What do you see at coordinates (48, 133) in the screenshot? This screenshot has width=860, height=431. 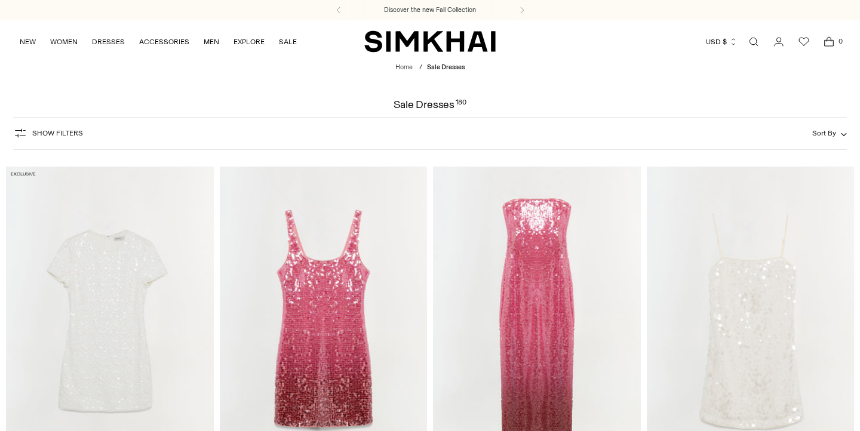 I see `button: Show Filters` at bounding box center [48, 133].